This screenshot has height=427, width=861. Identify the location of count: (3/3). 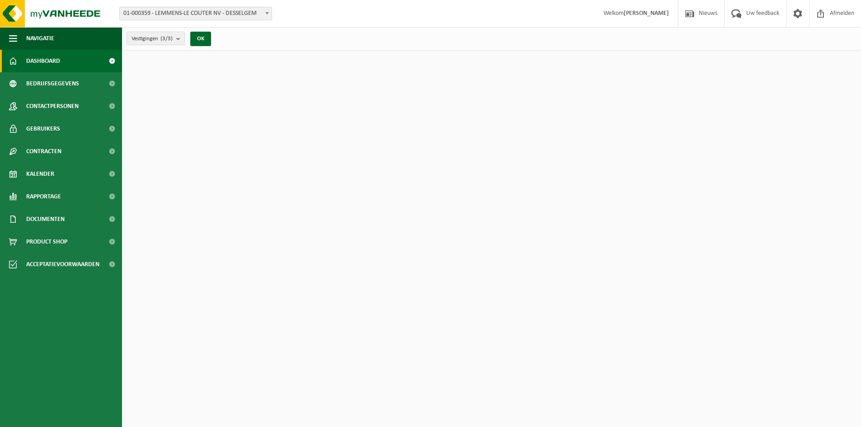
(166, 38).